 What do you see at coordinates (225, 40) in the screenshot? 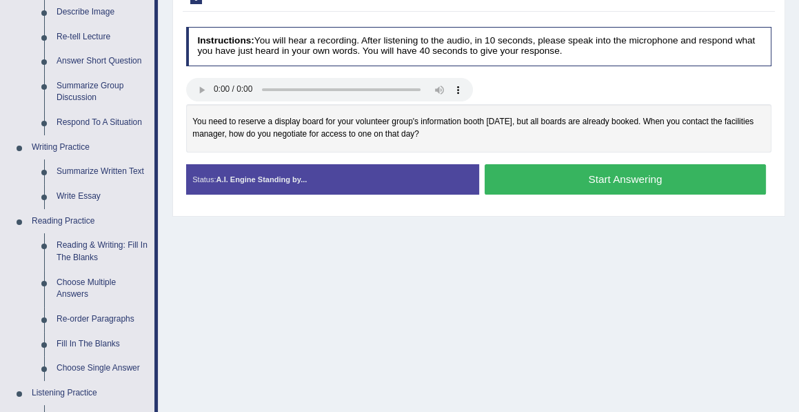
I see `b: Instructions:` at bounding box center [225, 40].